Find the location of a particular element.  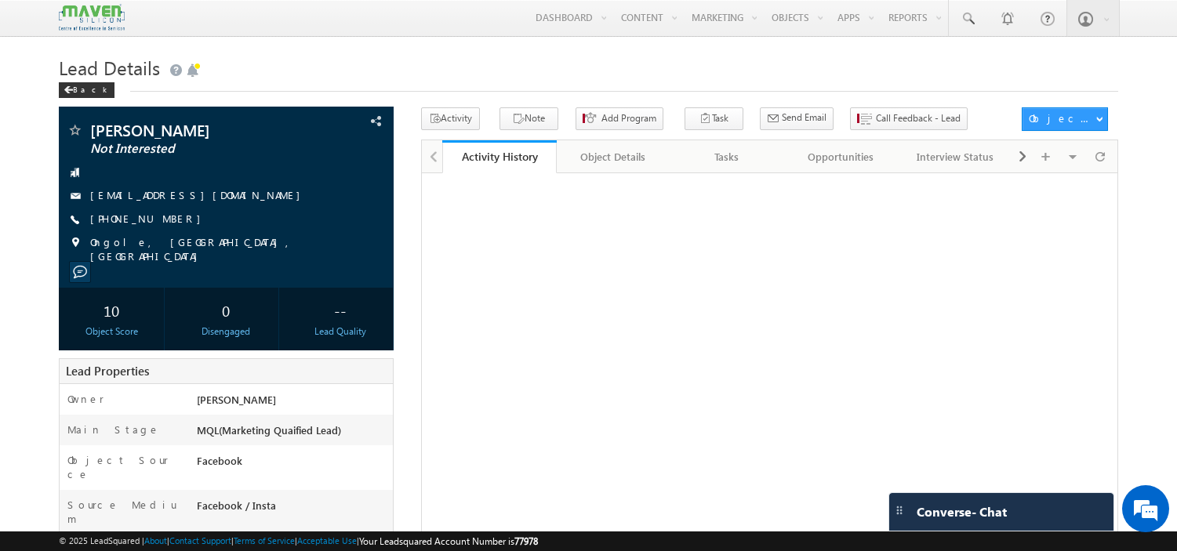

div: Interview Status is located at coordinates (954, 157).